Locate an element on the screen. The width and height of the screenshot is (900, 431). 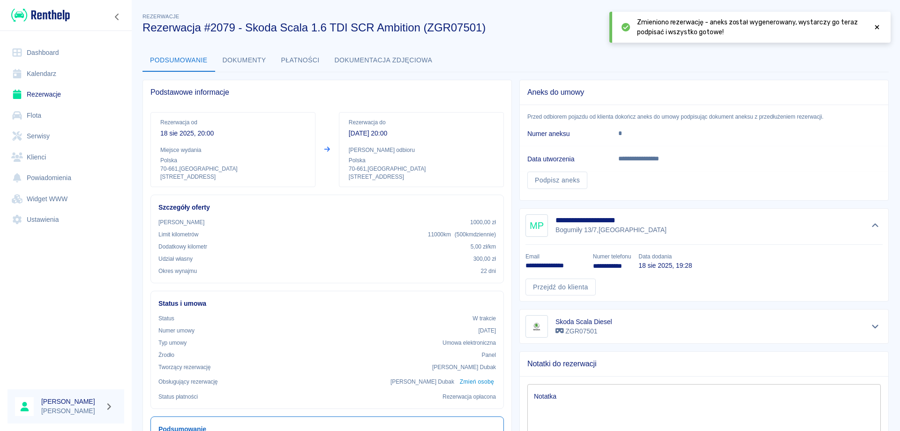
h6: Data utworzenia is located at coordinates (565, 159).